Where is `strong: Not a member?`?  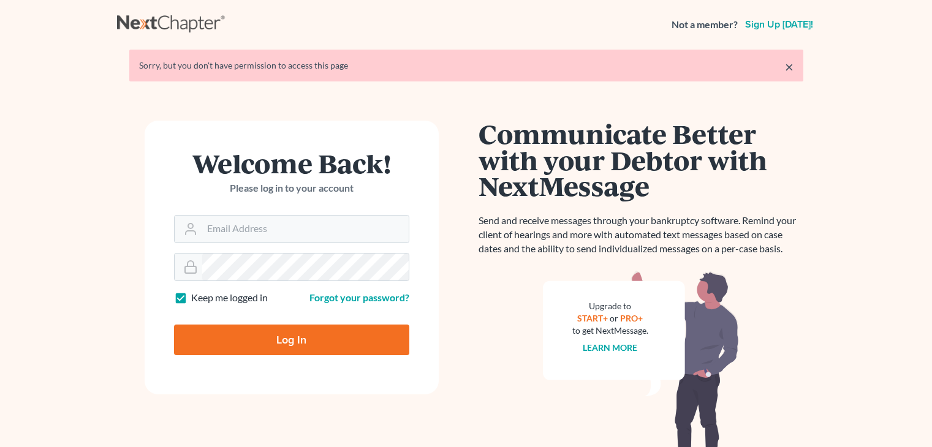
strong: Not a member? is located at coordinates (705, 25).